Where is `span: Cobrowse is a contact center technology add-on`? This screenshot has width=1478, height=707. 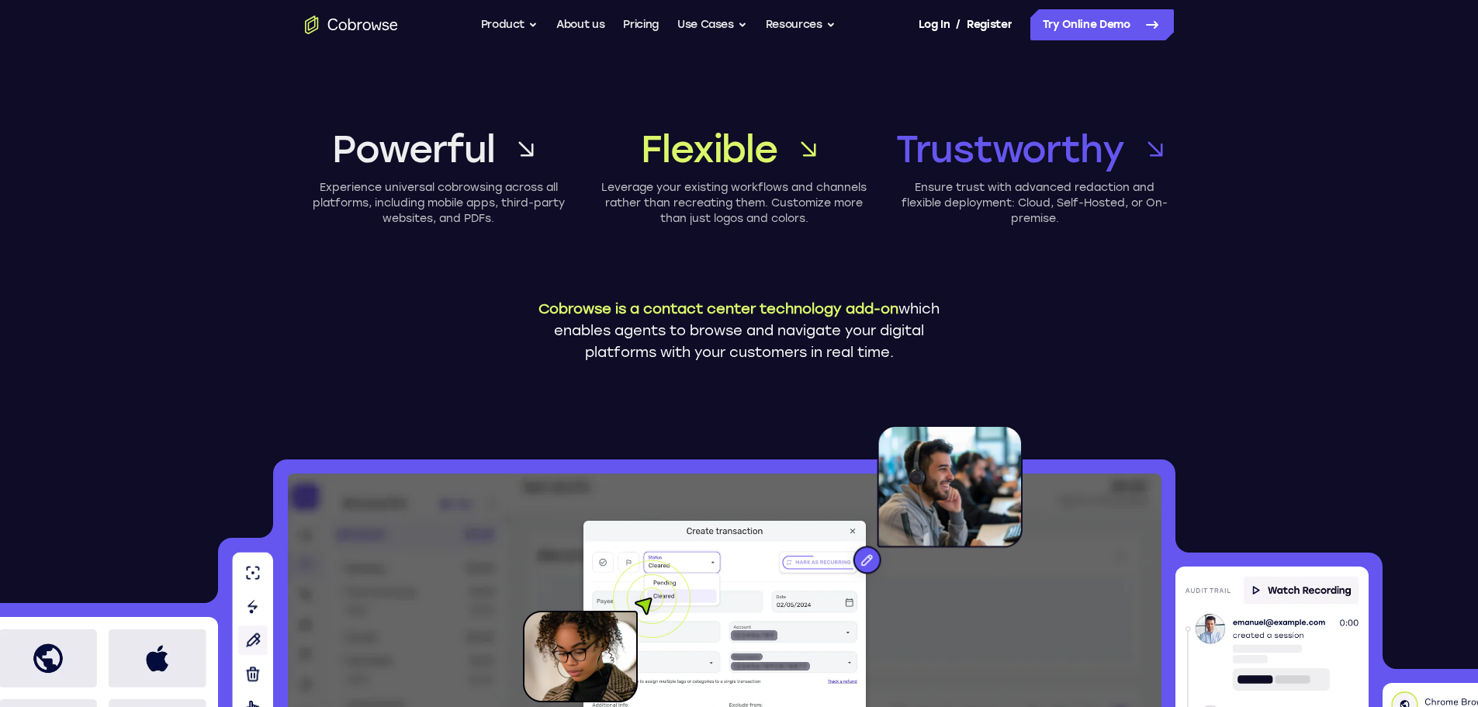 span: Cobrowse is a contact center technology add-on is located at coordinates (718, 309).